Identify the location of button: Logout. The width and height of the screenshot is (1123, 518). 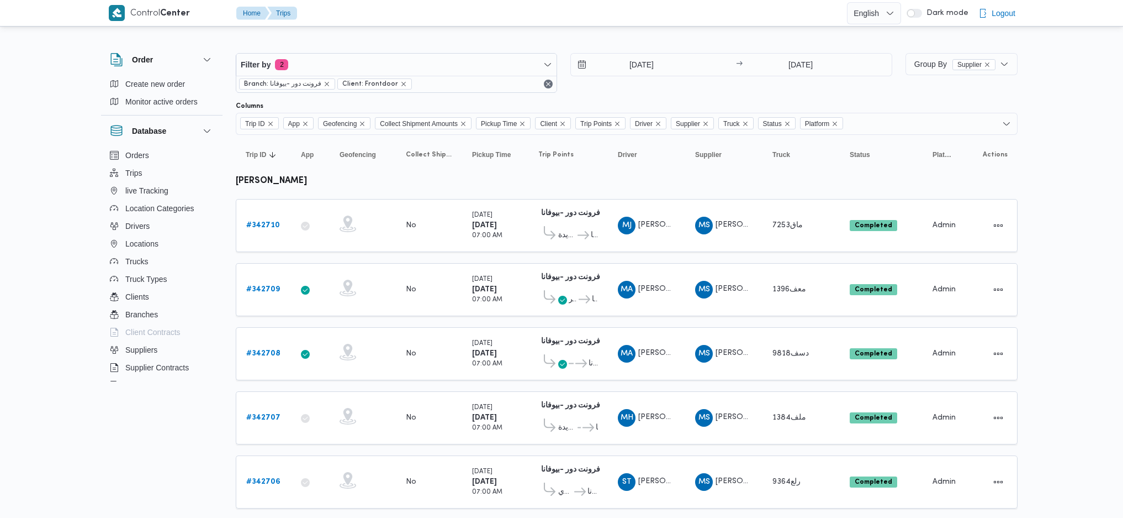
(997, 13).